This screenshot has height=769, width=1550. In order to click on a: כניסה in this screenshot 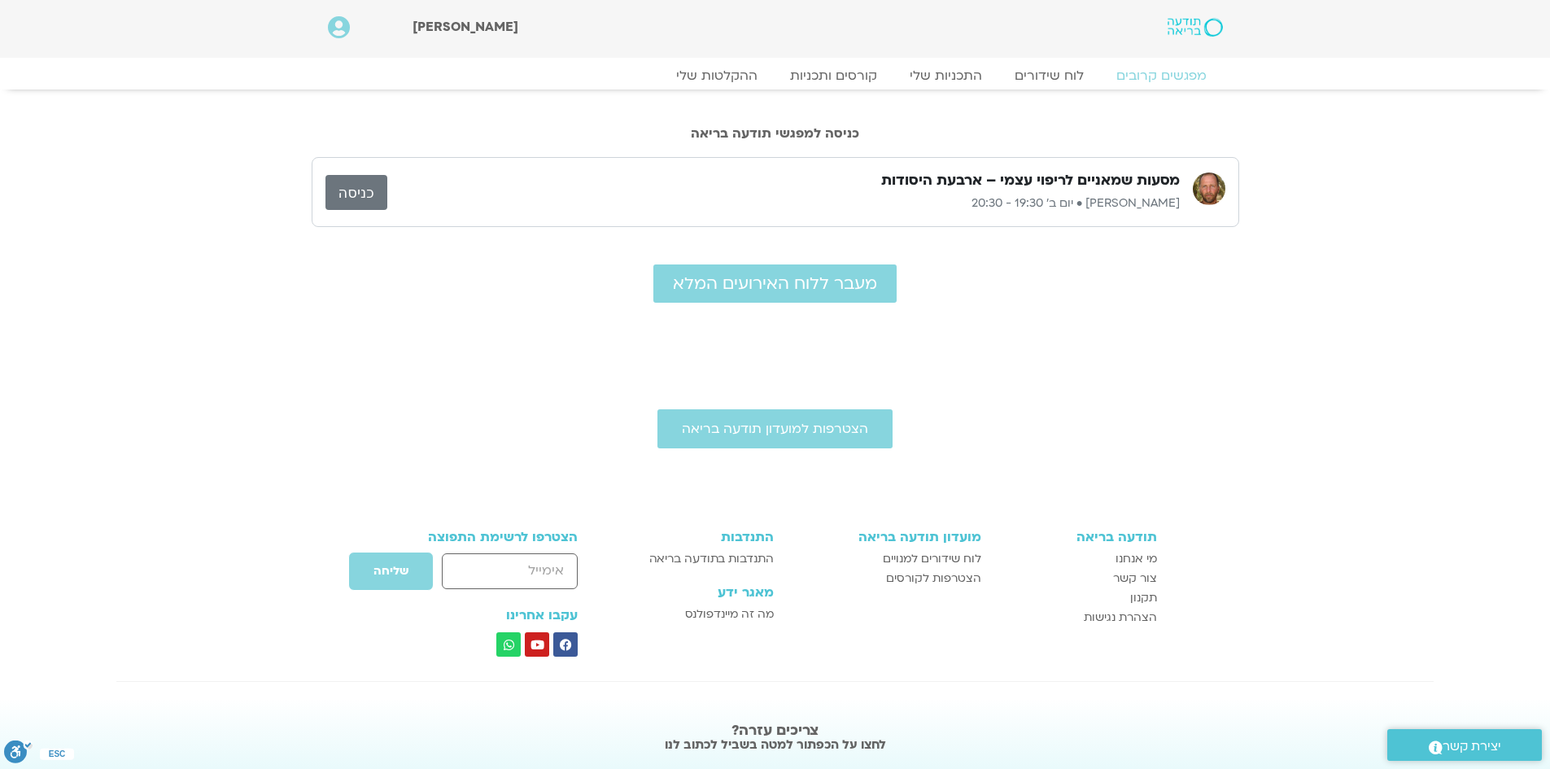, I will do `click(356, 192)`.